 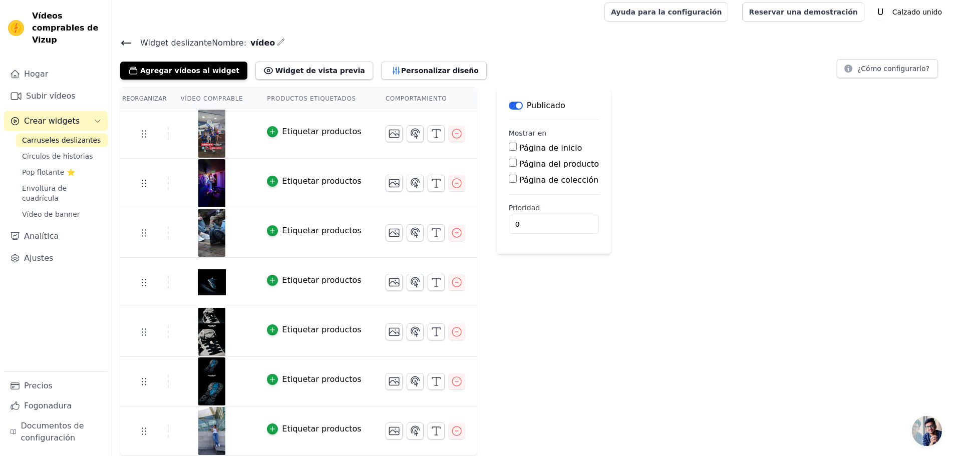 What do you see at coordinates (320, 71) in the screenshot?
I see `font: Widget de vista previa` at bounding box center [320, 71].